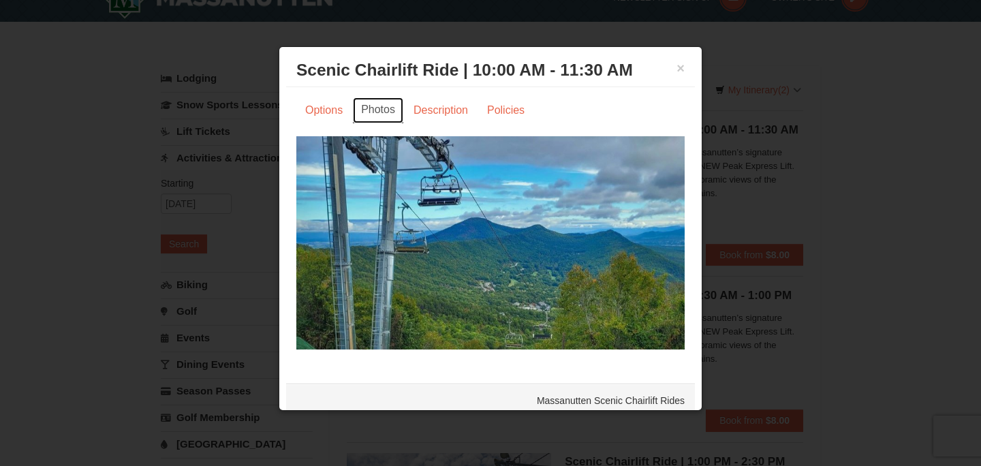  What do you see at coordinates (491, 243) in the screenshot?
I see `img: 24896431-1-a2e2611b.jpg` at bounding box center [491, 243].